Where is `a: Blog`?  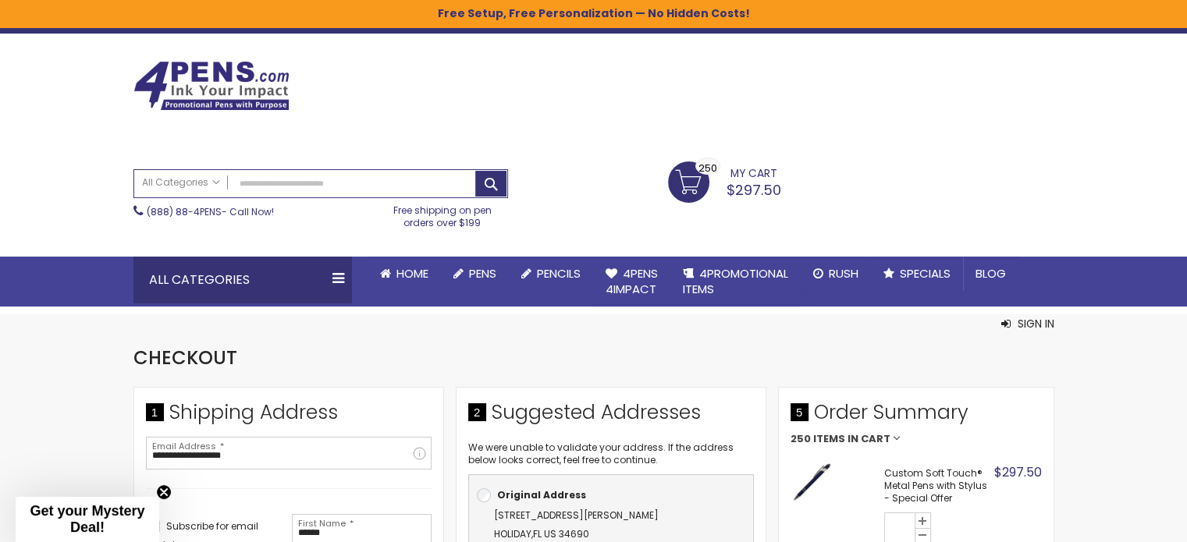 a: Blog is located at coordinates (990, 274).